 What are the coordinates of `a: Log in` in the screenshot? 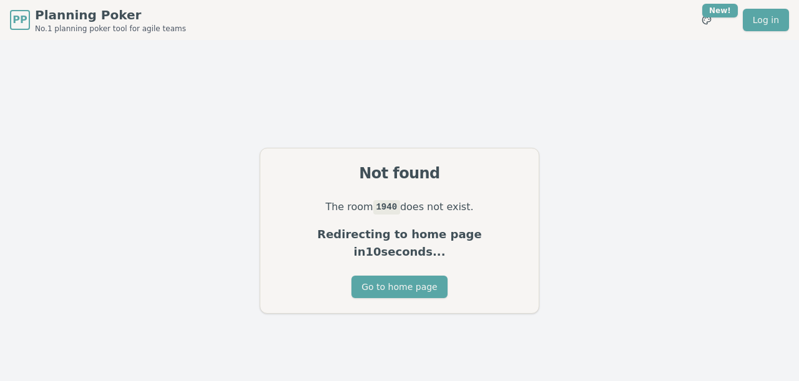 It's located at (766, 20).